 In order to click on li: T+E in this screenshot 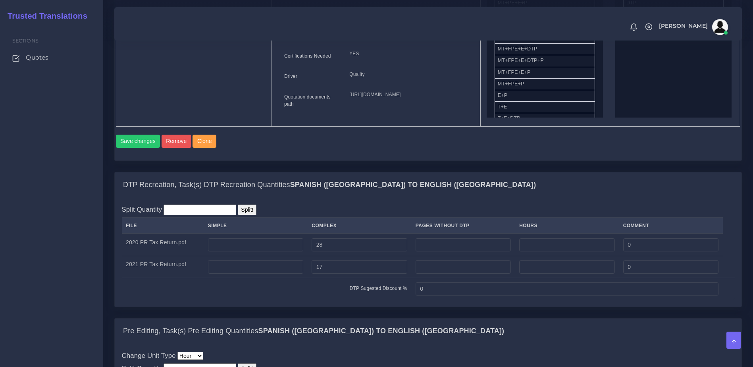, I will do `click(545, 107)`.